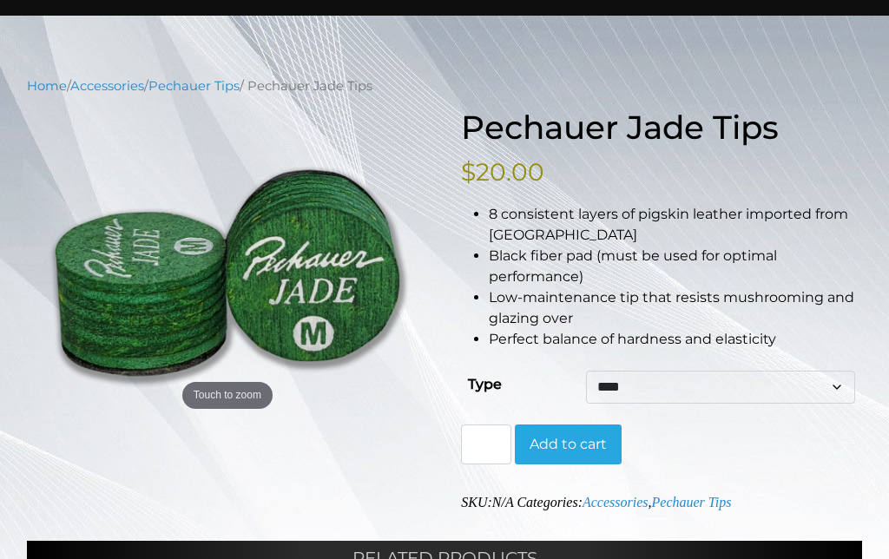 This screenshot has height=559, width=889. I want to click on input: Product quantity, so click(486, 445).